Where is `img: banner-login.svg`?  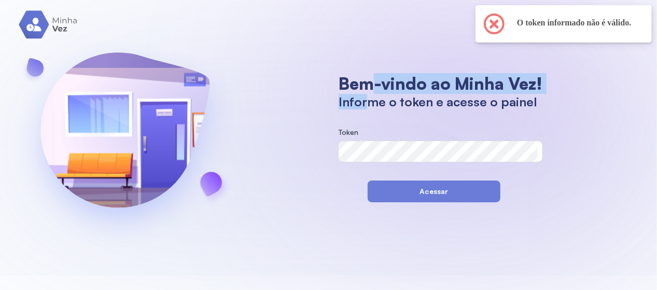 img: banner-login.svg is located at coordinates (125, 137).